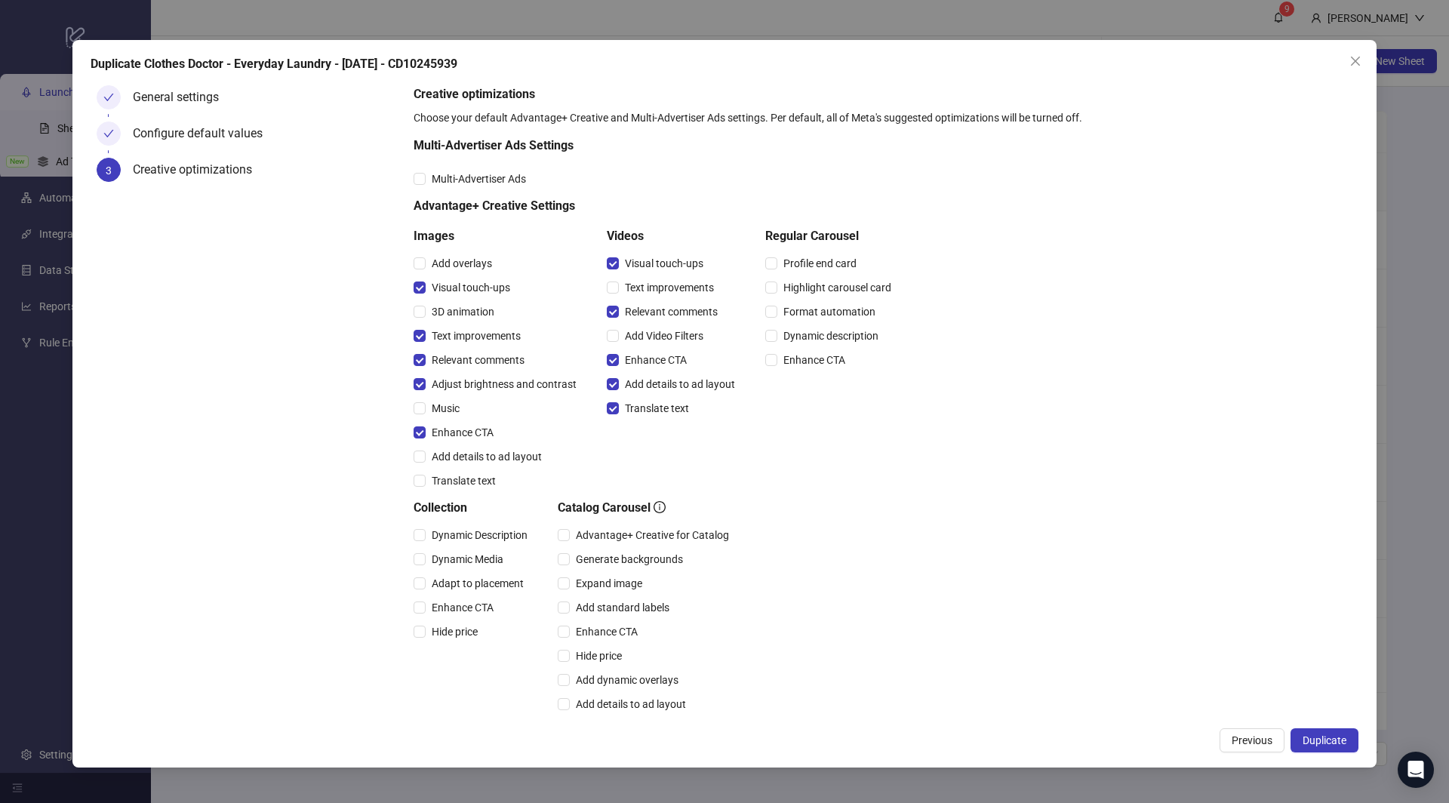  What do you see at coordinates (629, 559) in the screenshot?
I see `span: Generate backgrounds` at bounding box center [629, 559].